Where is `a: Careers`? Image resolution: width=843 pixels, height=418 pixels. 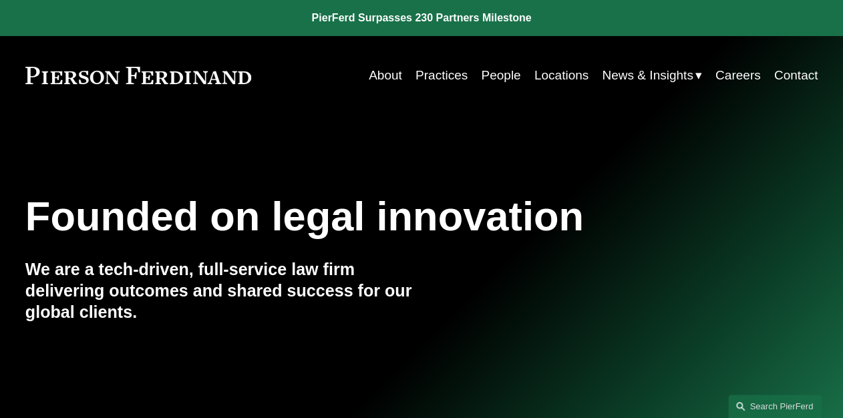 a: Careers is located at coordinates (738, 75).